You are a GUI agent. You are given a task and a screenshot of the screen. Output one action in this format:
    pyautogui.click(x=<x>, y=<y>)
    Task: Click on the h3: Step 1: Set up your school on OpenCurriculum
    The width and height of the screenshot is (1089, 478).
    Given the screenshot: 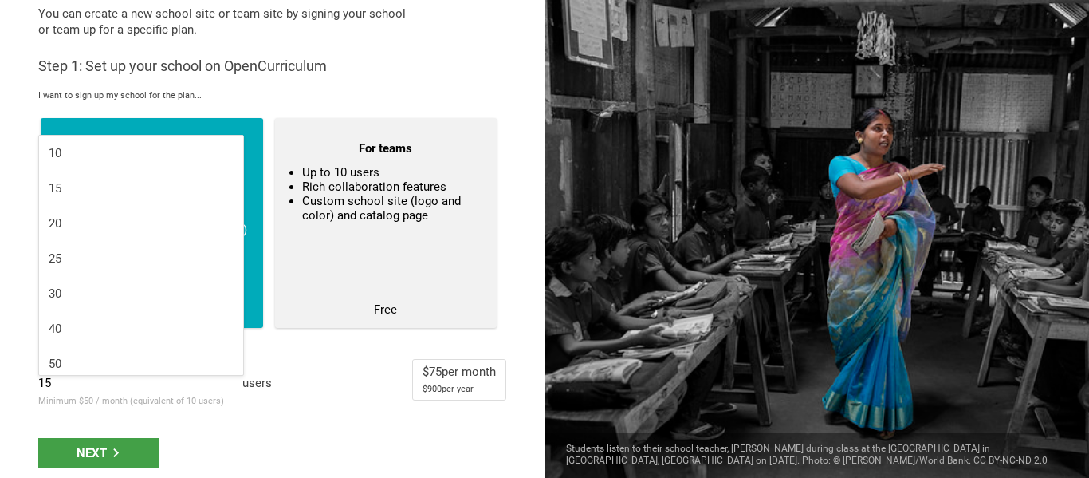 What is the action you would take?
    pyautogui.click(x=272, y=66)
    